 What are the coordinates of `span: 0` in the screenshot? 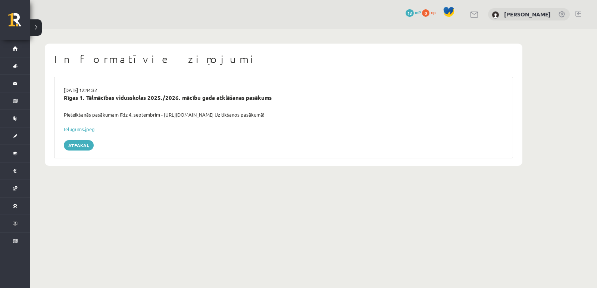 It's located at (426, 13).